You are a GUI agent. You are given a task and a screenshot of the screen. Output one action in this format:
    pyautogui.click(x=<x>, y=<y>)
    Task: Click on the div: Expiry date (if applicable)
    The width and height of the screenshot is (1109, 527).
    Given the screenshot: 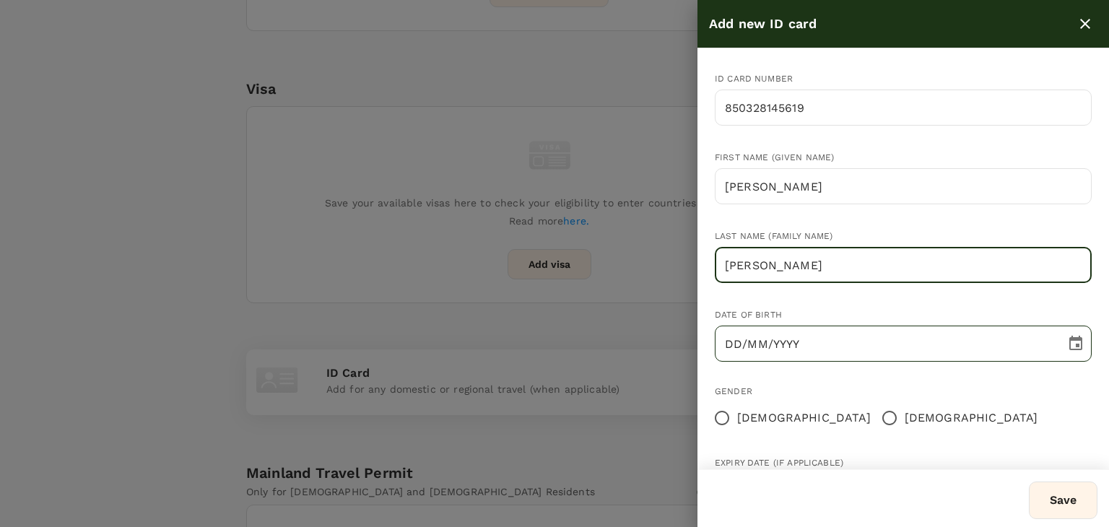 What is the action you would take?
    pyautogui.click(x=903, y=464)
    